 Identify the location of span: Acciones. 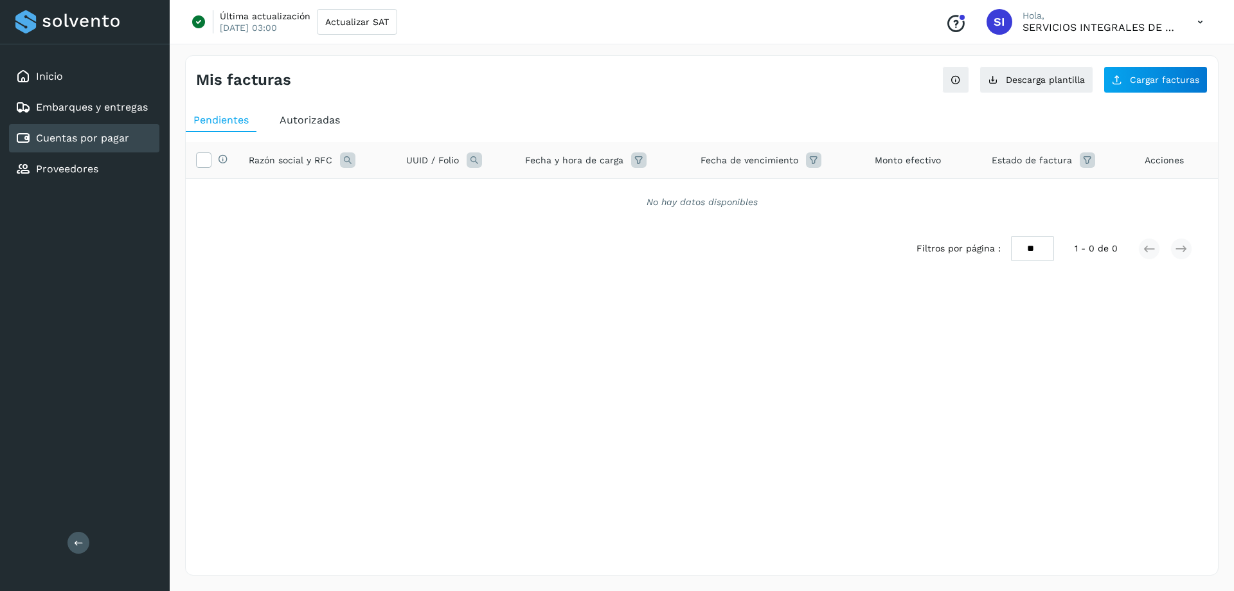
(1164, 160).